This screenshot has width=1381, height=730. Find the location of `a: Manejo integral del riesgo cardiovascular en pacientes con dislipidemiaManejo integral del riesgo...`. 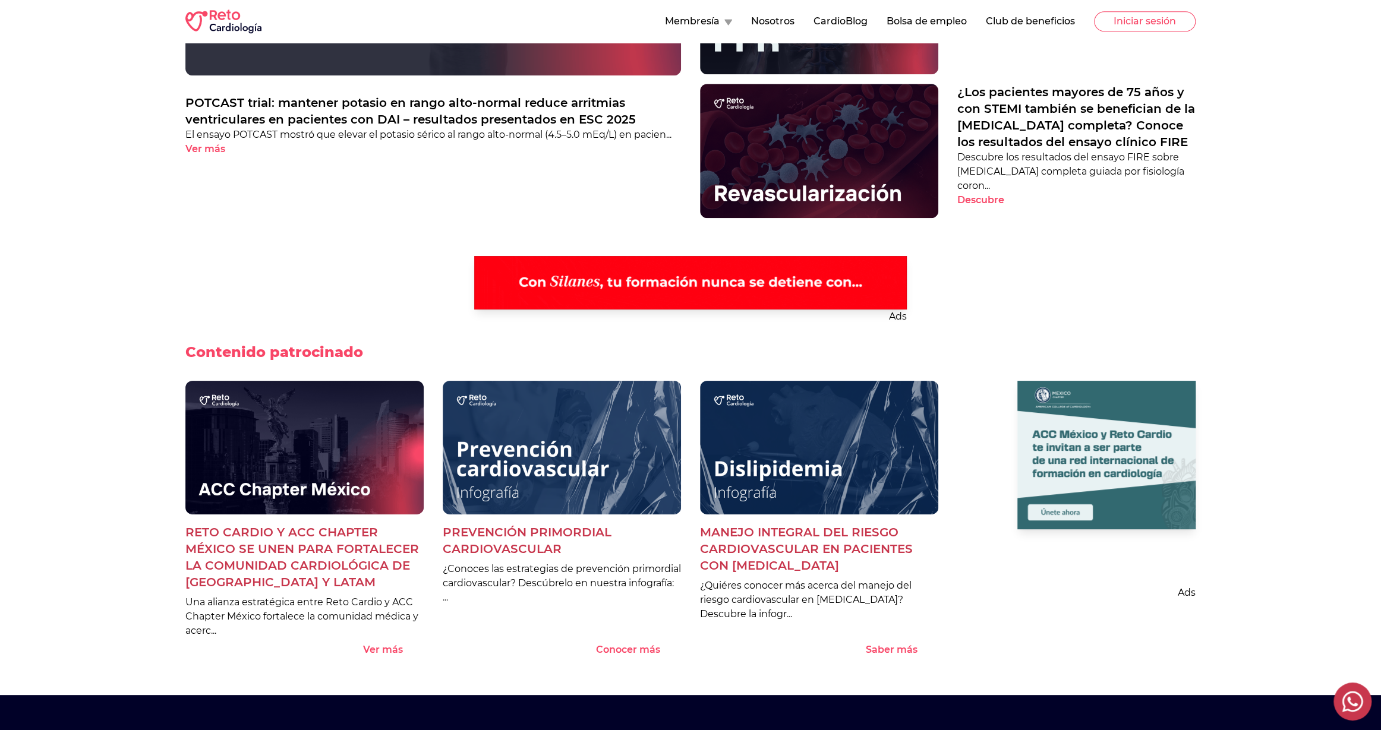

a: Manejo integral del riesgo cardiovascular en pacientes con dislipidemiaManejo integral del riesgo... is located at coordinates (819, 519).